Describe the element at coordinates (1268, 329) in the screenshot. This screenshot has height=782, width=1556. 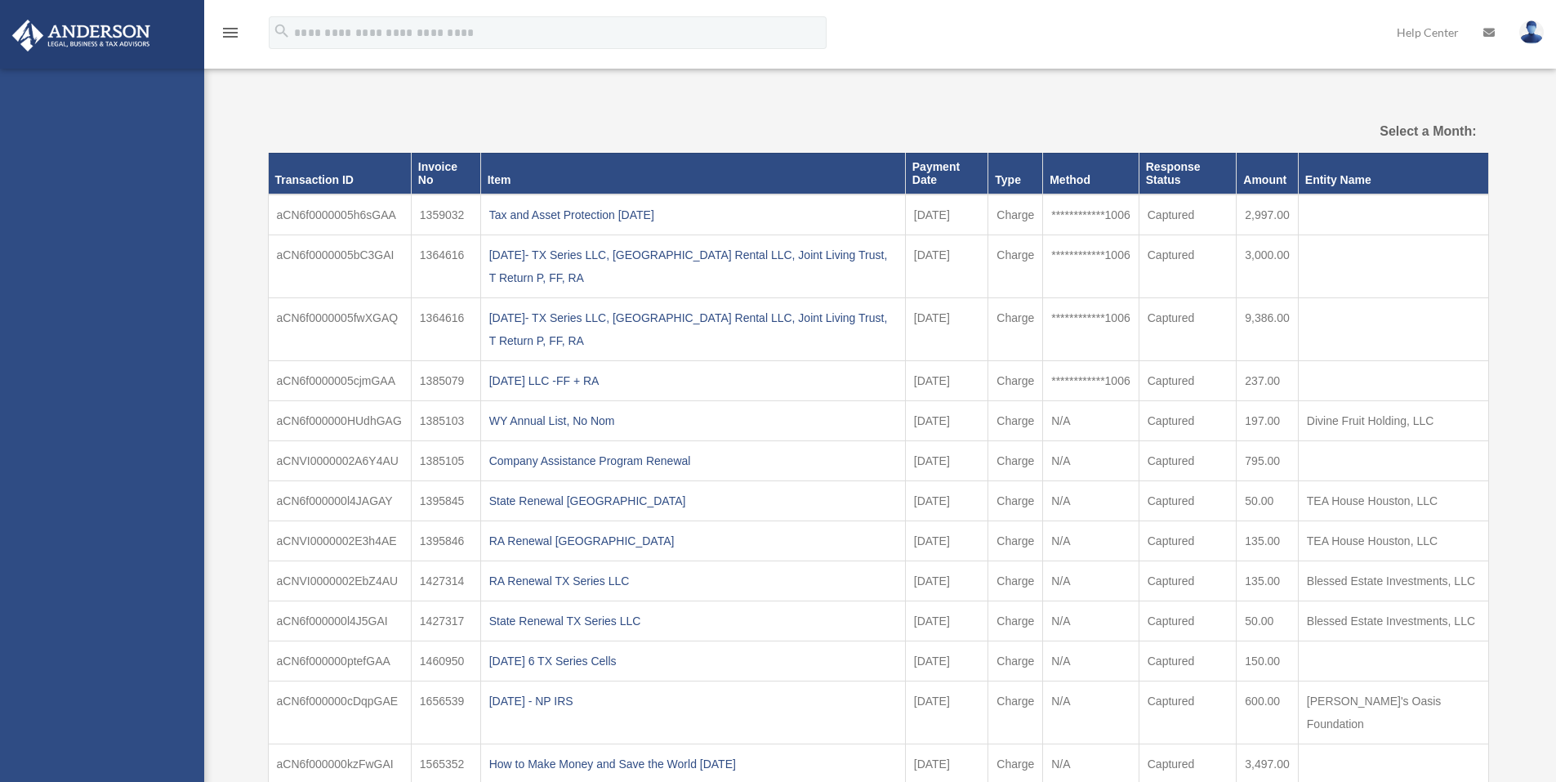
I see `td: 9,386.00` at that location.